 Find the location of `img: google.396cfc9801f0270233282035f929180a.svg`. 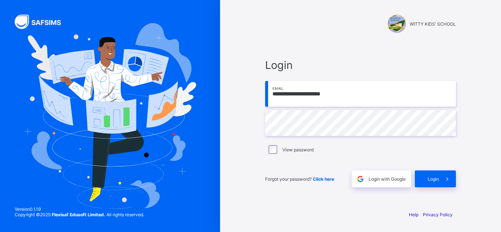

img: google.396cfc9801f0270233282035f929180a.svg is located at coordinates (360, 179).